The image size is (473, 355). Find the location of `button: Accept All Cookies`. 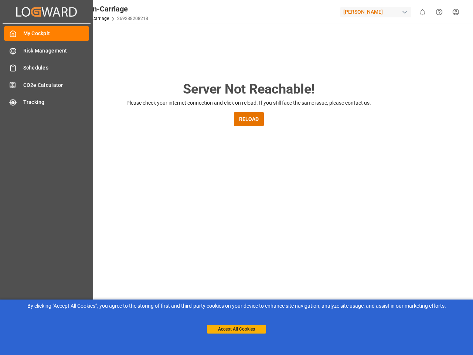

button: Accept All Cookies is located at coordinates (236, 329).